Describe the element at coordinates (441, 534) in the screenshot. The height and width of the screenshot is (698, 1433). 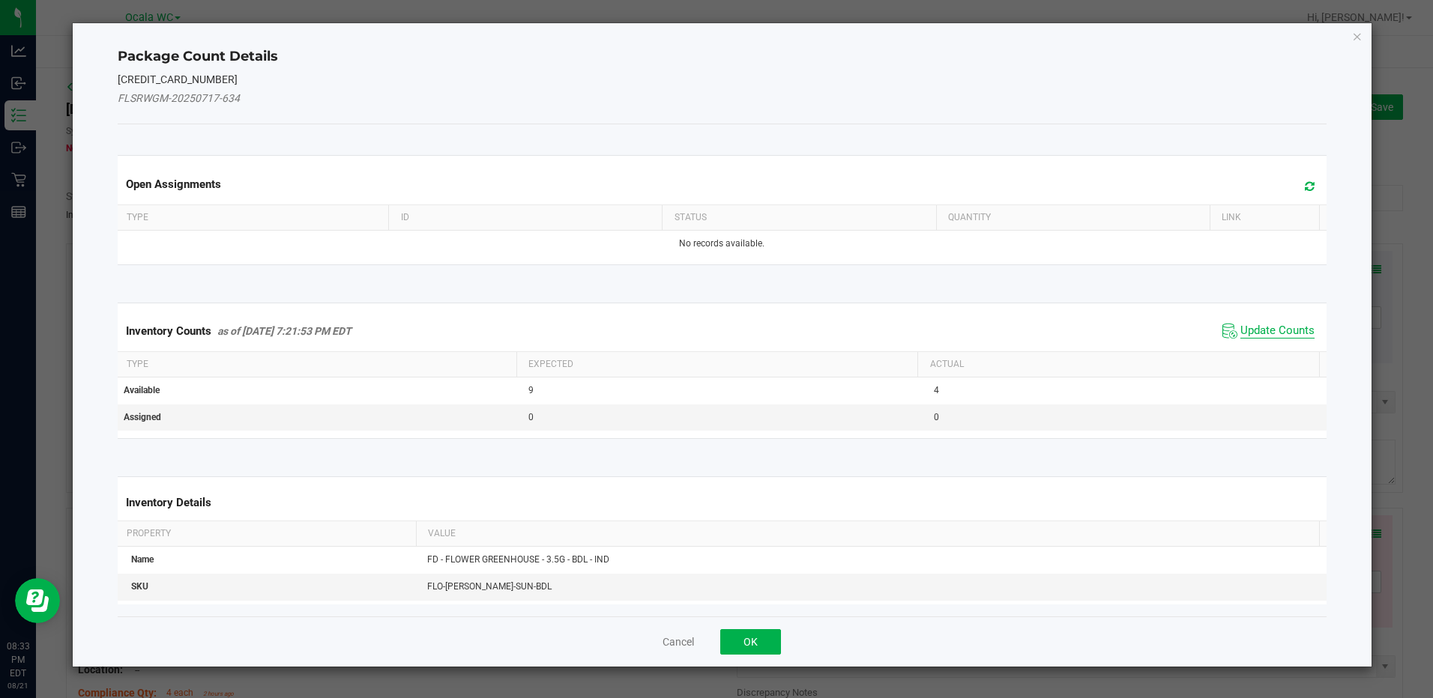
I see `span: Value` at that location.